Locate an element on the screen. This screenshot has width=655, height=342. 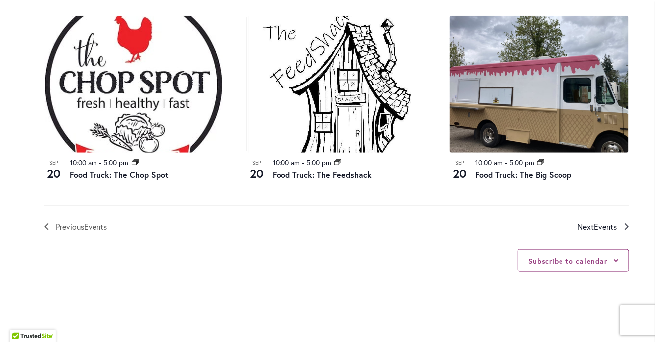
a: Next Events is located at coordinates (603, 227).